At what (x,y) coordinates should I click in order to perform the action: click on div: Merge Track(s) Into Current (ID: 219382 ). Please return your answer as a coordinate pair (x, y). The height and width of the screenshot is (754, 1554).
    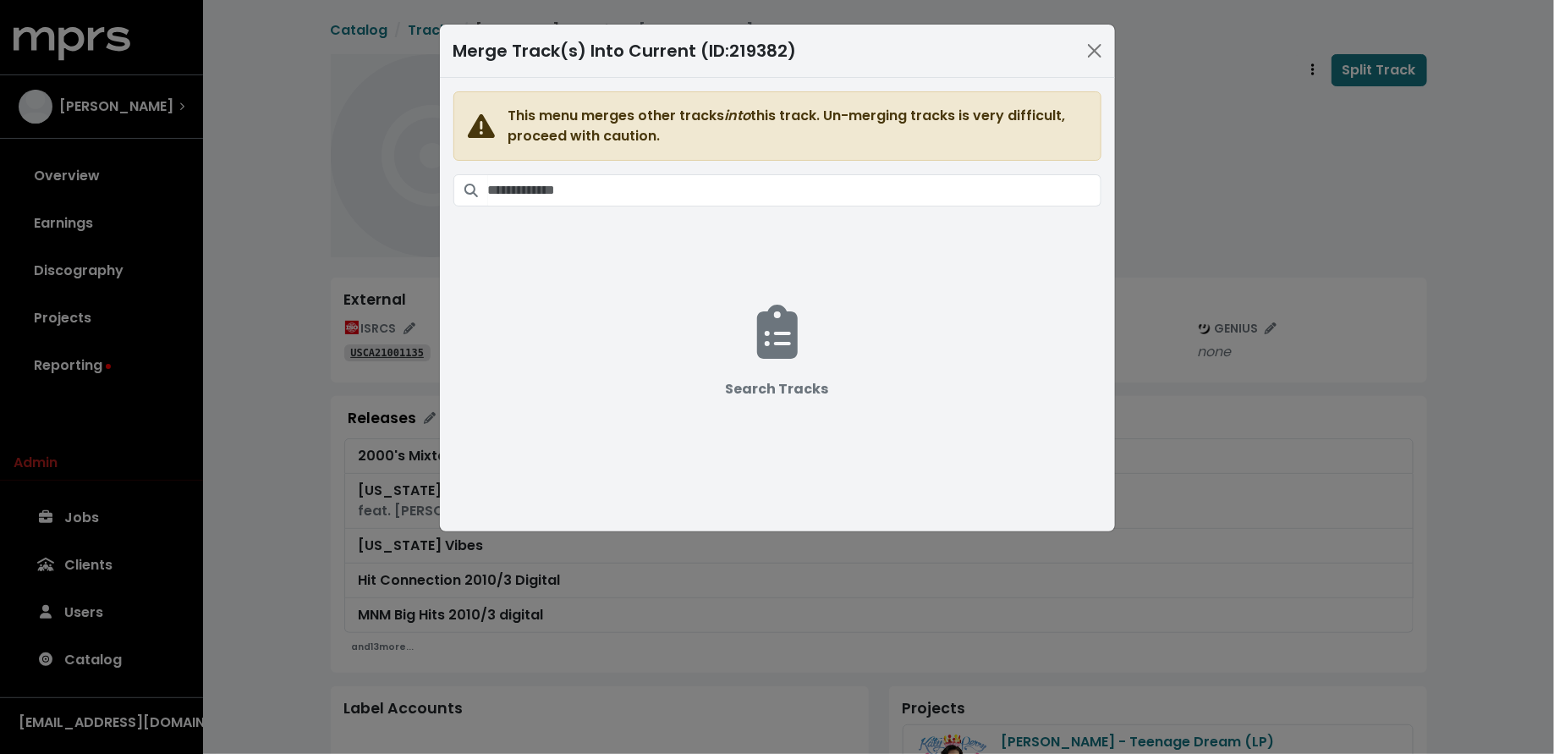
    Looking at the image, I should click on (625, 51).